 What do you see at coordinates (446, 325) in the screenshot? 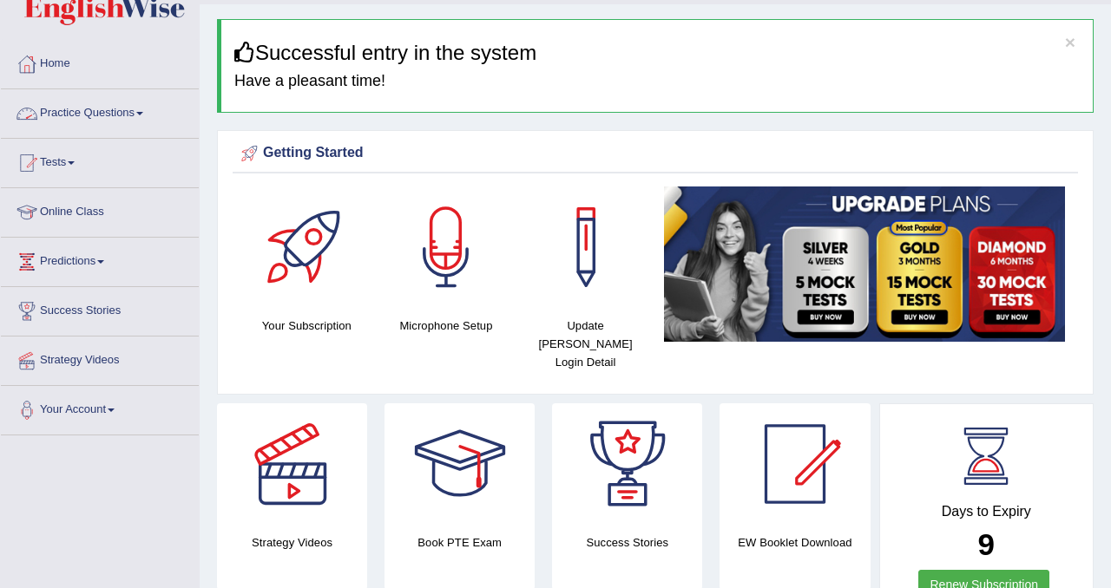
I see `h4: Microphone Setup` at bounding box center [446, 325].